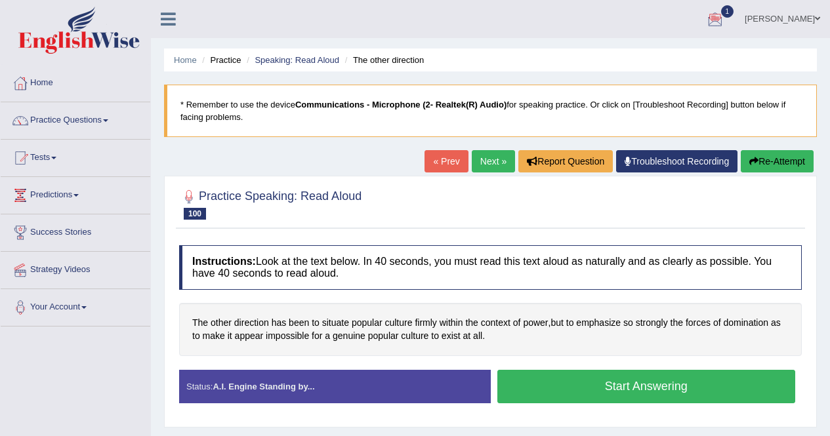 This screenshot has height=436, width=830. Describe the element at coordinates (75, 156) in the screenshot. I see `a: Tests` at that location.